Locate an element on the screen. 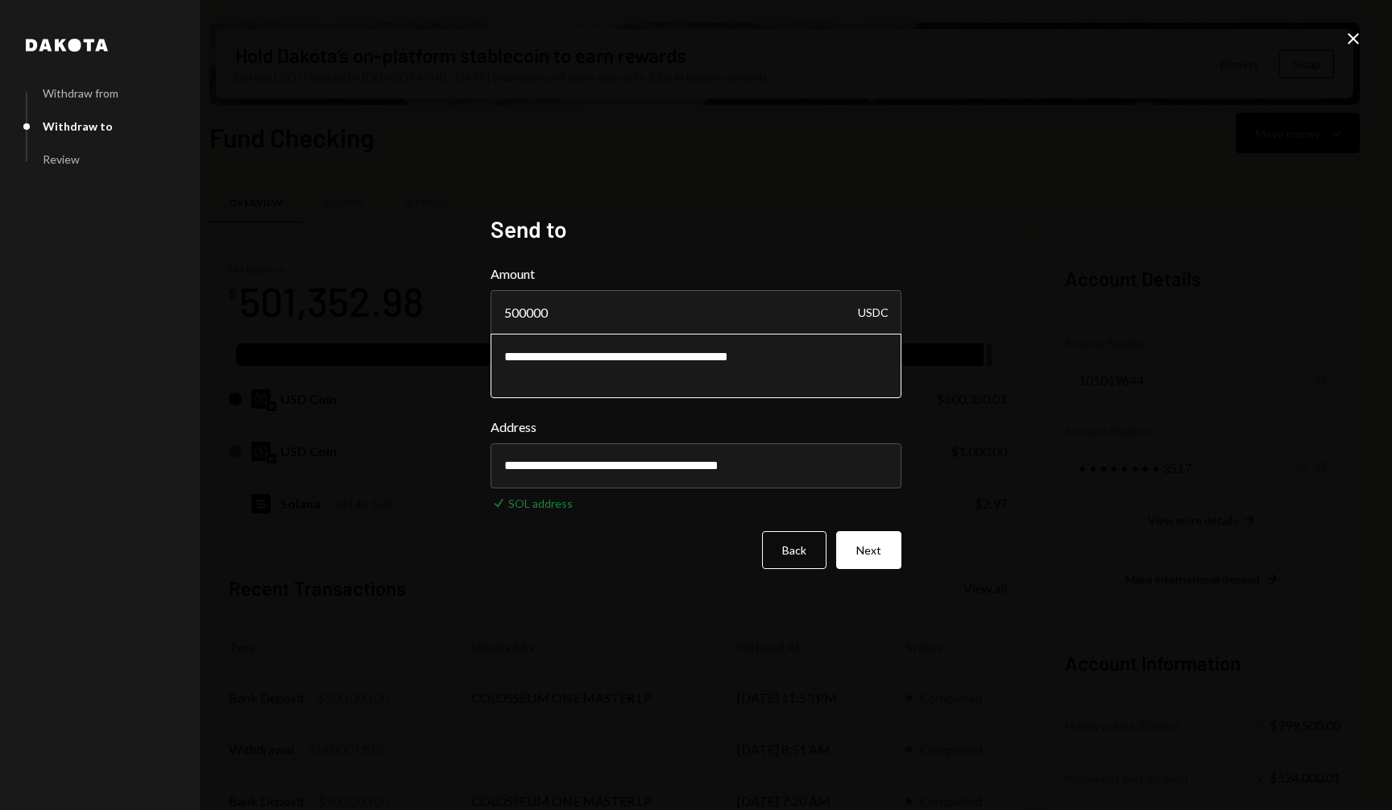 The image size is (1392, 810). div: SOL address is located at coordinates (541, 503).